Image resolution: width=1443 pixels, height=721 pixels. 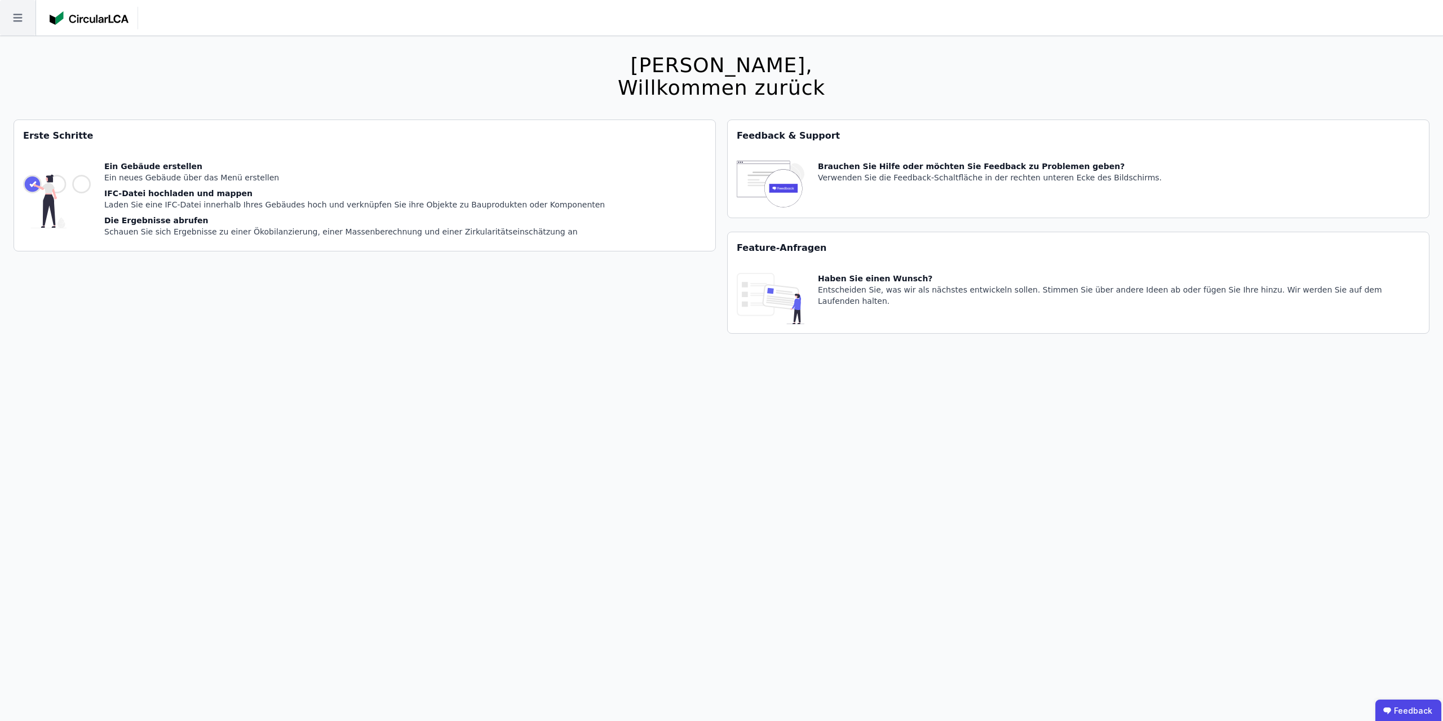 I want to click on div: Entscheiden Sie, was wir als nächstes entwickeln sollen. Stimmen Sie über andere Ideen ab oder fü..., so click(x=1119, y=295).